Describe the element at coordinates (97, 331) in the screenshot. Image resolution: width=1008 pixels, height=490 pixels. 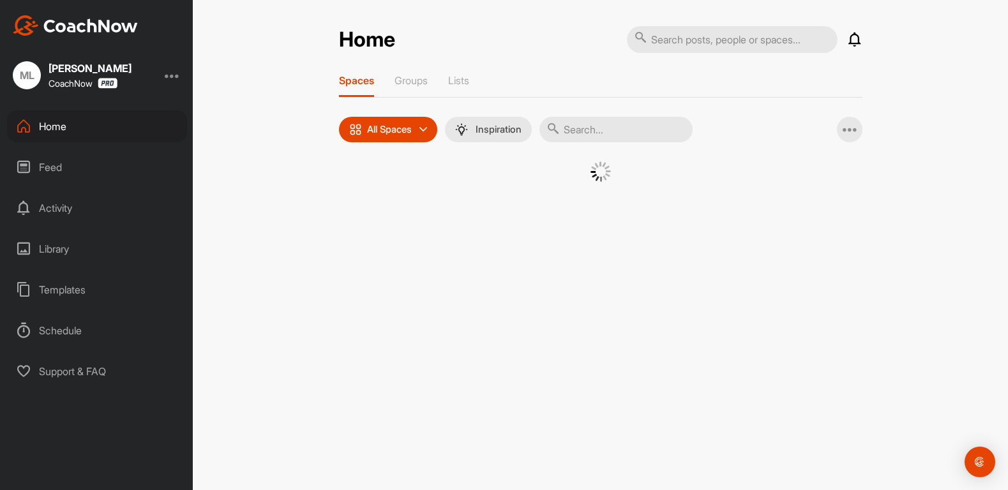
I see `div: Schedule` at that location.